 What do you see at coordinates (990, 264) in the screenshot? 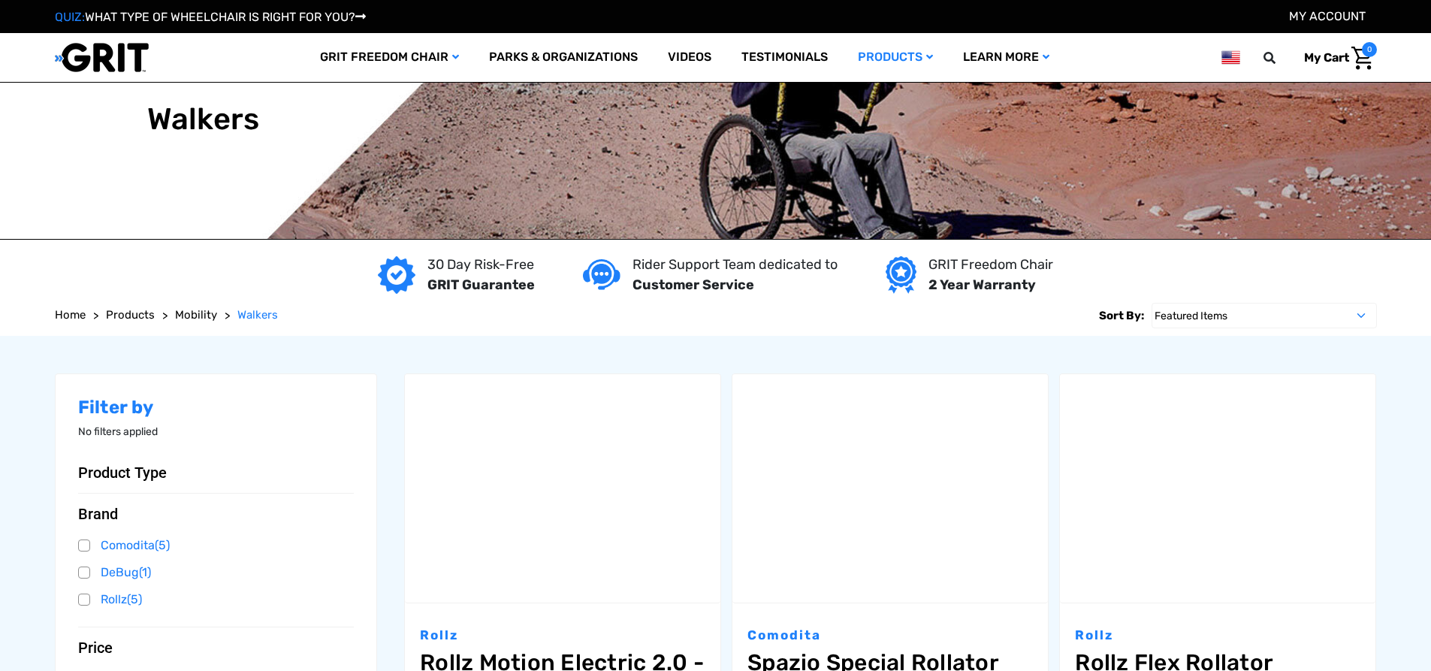
I see `p: GRIT Freedom Chair` at bounding box center [990, 264].